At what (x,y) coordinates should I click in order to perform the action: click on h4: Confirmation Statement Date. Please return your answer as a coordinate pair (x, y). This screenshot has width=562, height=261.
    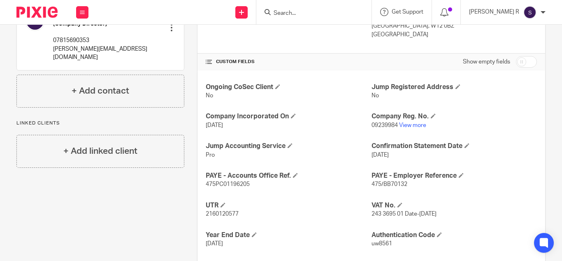
    Looking at the image, I should click on (455, 146).